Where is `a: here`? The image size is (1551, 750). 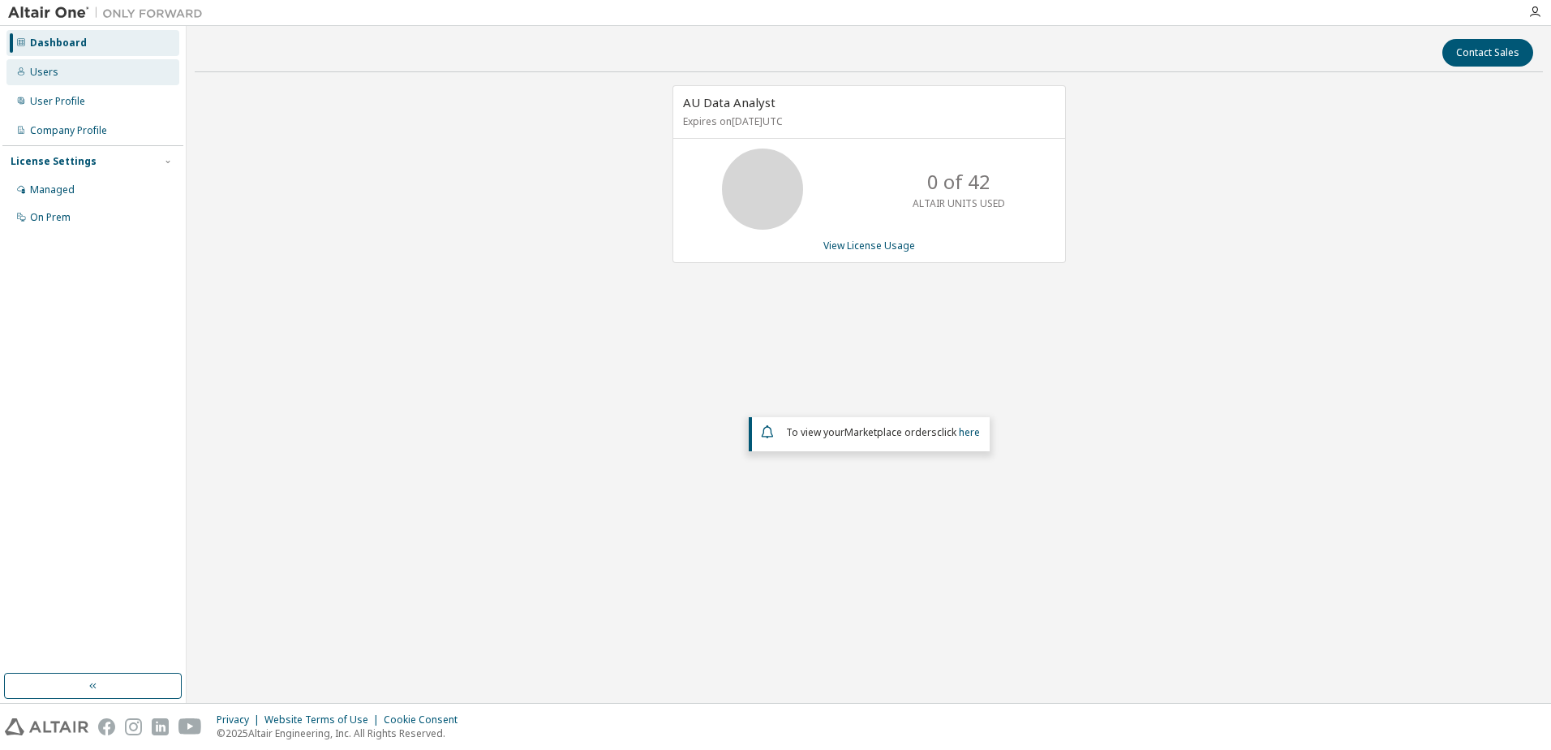 a: here is located at coordinates (970, 432).